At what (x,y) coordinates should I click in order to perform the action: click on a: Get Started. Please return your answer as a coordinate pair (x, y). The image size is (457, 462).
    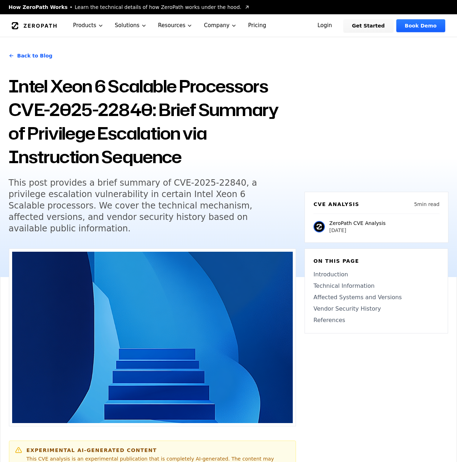
    Looking at the image, I should click on (369, 26).